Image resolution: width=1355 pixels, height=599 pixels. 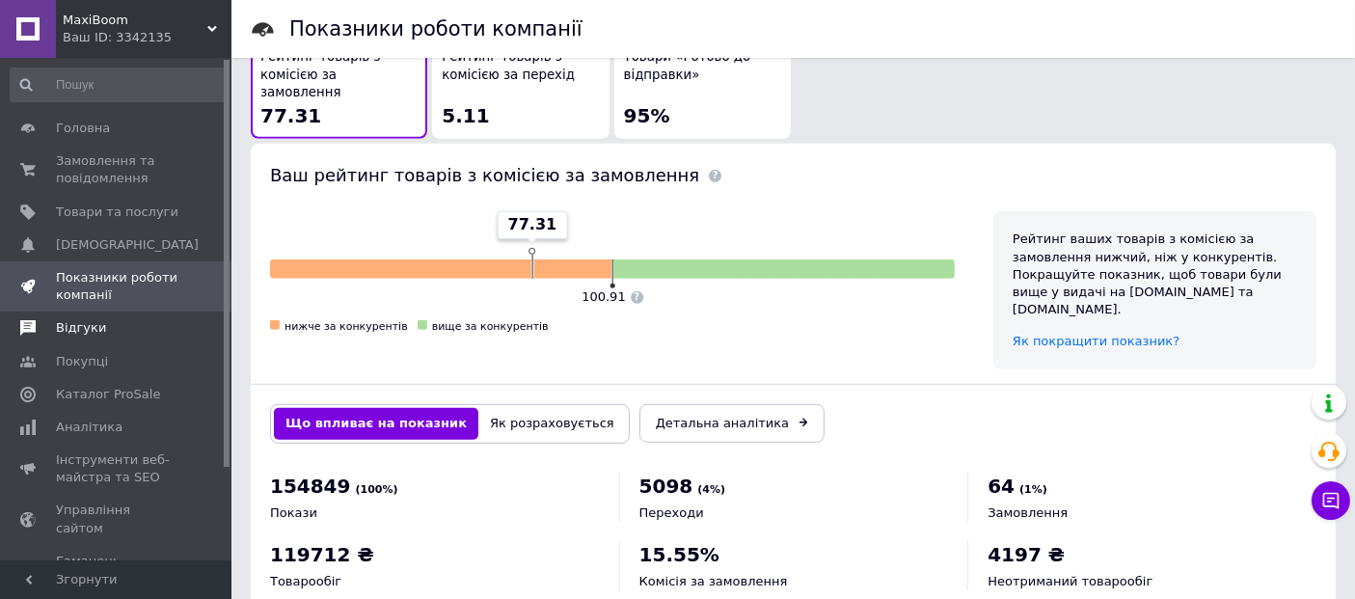 What do you see at coordinates (711, 489) in the screenshot?
I see `span: (4%)` at bounding box center [711, 489].